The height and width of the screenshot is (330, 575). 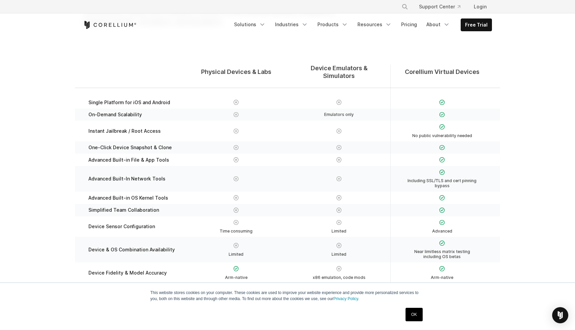 What do you see at coordinates (442, 254) in the screenshot?
I see `span: Near limitless matrix testing including OS betas` at bounding box center [442, 254].